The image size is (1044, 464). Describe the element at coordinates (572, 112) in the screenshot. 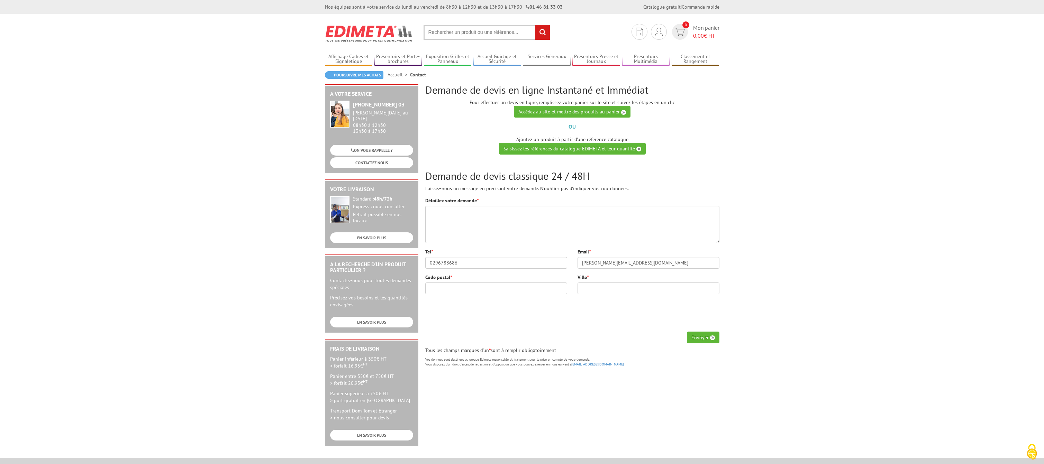

I see `a: Accédez au site et mettre des produits au panier` at that location.